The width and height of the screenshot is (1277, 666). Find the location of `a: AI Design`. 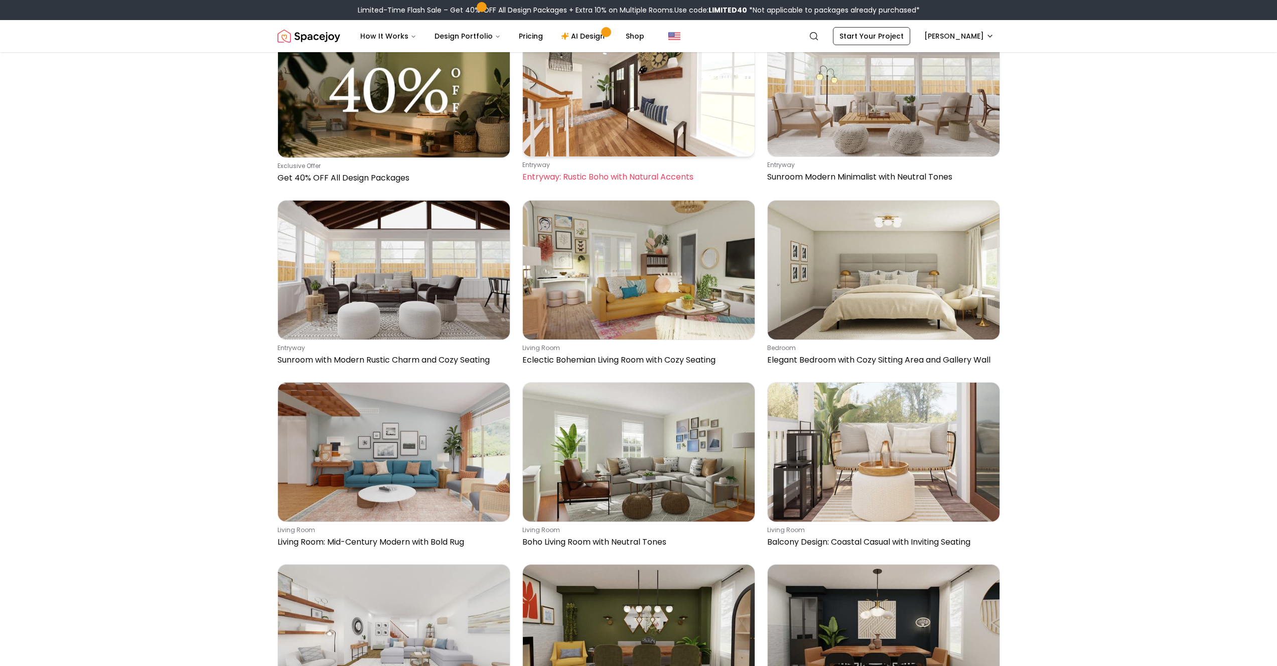

a: AI Design is located at coordinates (584, 36).